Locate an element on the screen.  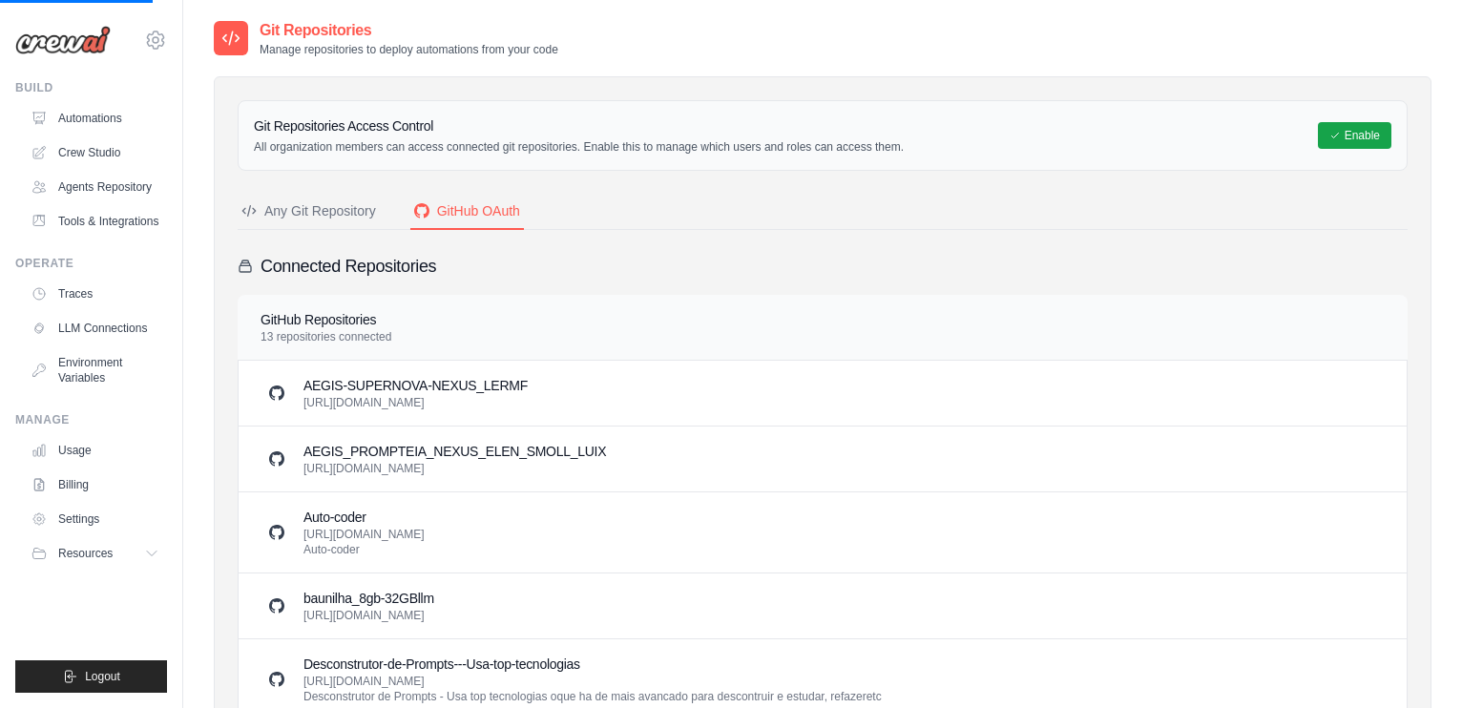
a: Automations is located at coordinates (94, 118).